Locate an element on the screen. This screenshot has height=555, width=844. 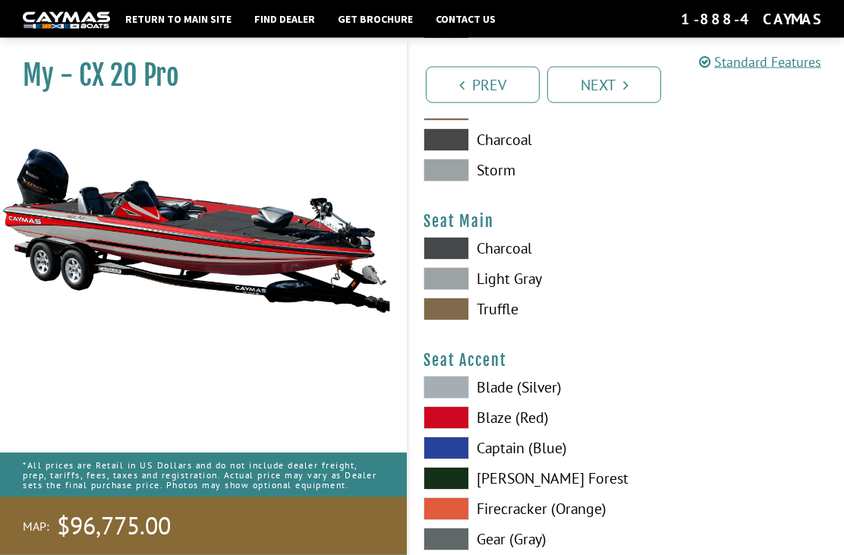
span: MAP: is located at coordinates (36, 526).